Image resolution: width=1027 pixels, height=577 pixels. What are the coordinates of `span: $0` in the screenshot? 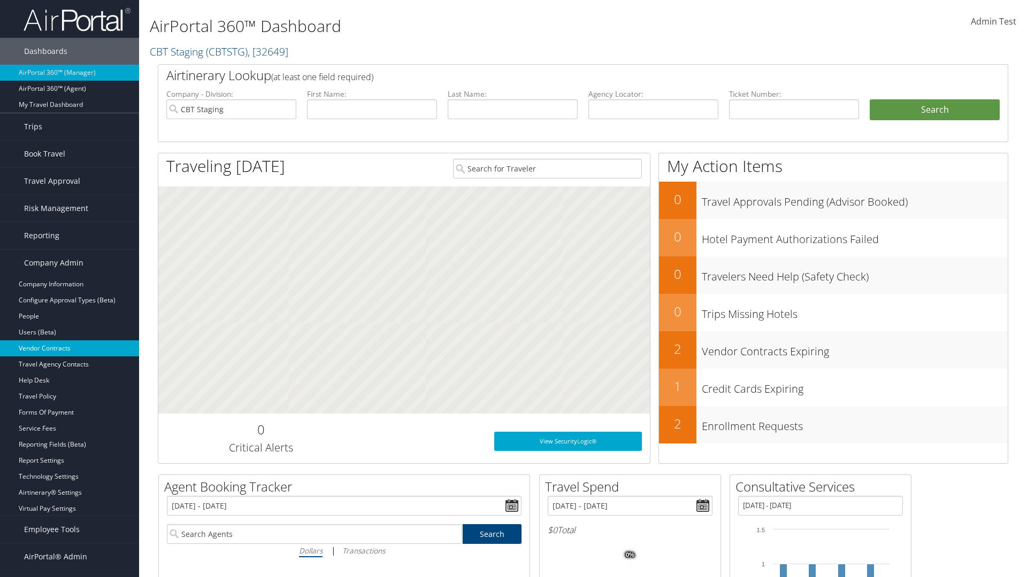 It's located at (552, 530).